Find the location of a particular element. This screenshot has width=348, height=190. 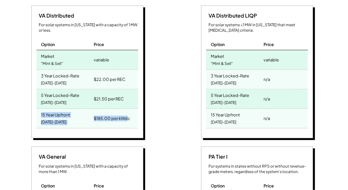

div: VA Distributed LIQP is located at coordinates (232, 16).